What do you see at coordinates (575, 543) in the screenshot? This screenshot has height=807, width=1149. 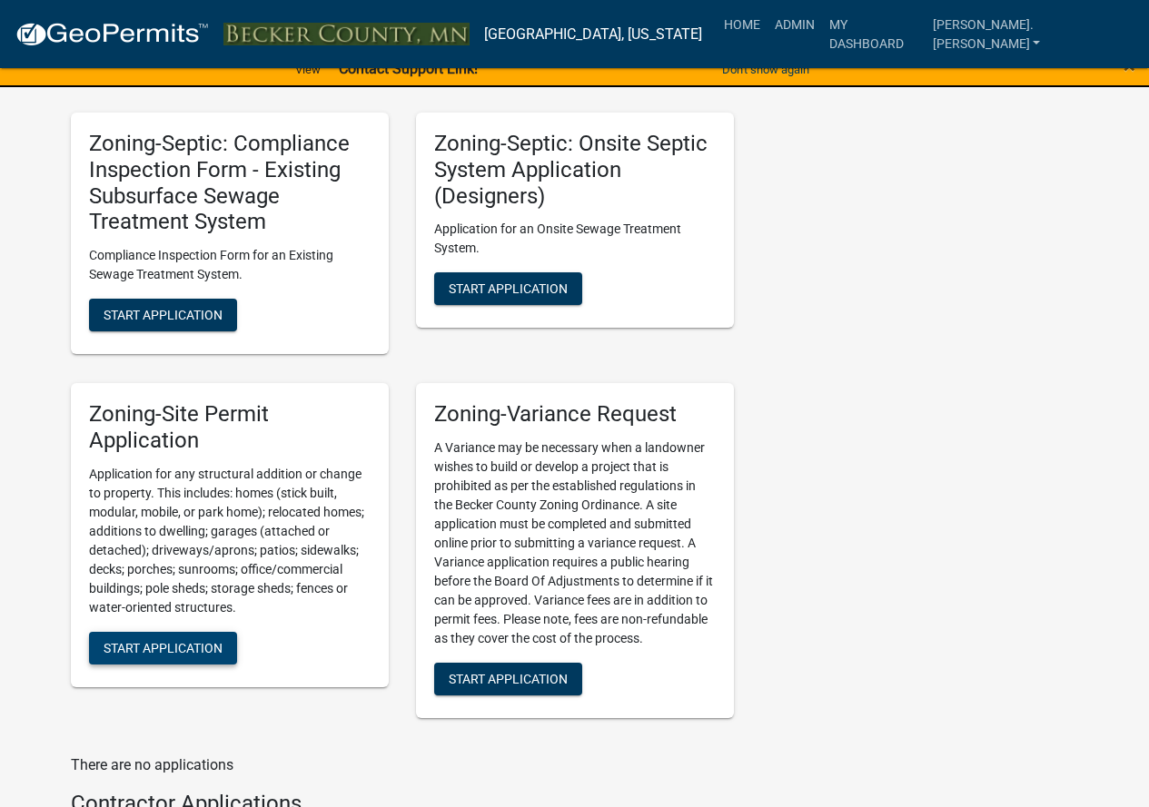 I see `p: A Variance may be necessary when a landowner wishes to build or develop a project that is prohibi...` at bounding box center [575, 543].